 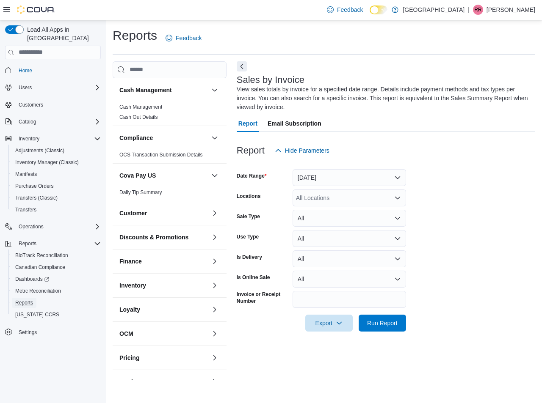 What do you see at coordinates (138, 176) in the screenshot?
I see `h3: Cova Pay US` at bounding box center [138, 176].